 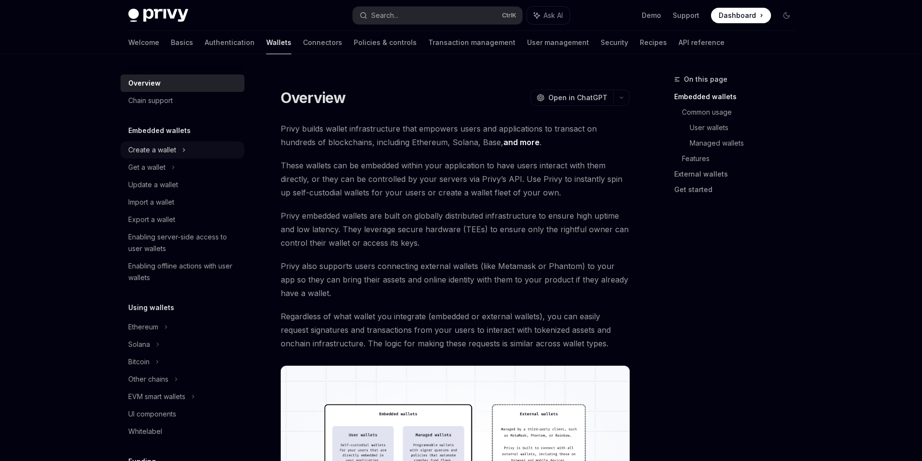 What do you see at coordinates (737, 15) in the screenshot?
I see `span: Dashboard` at bounding box center [737, 15].